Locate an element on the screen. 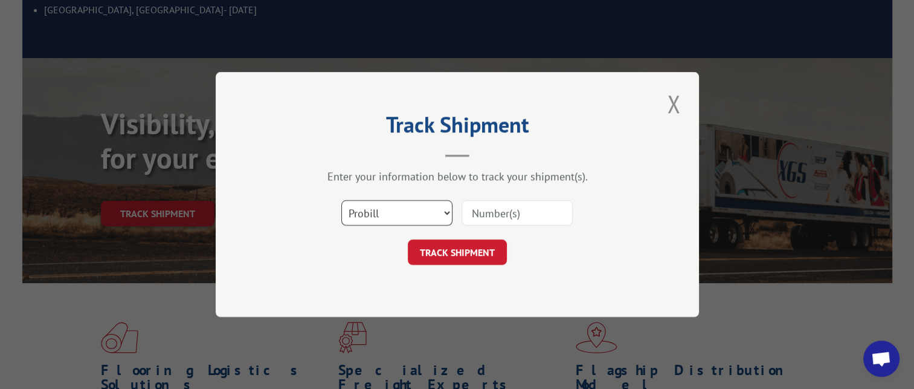 This screenshot has width=914, height=389. button: Close modal is located at coordinates (674, 103).